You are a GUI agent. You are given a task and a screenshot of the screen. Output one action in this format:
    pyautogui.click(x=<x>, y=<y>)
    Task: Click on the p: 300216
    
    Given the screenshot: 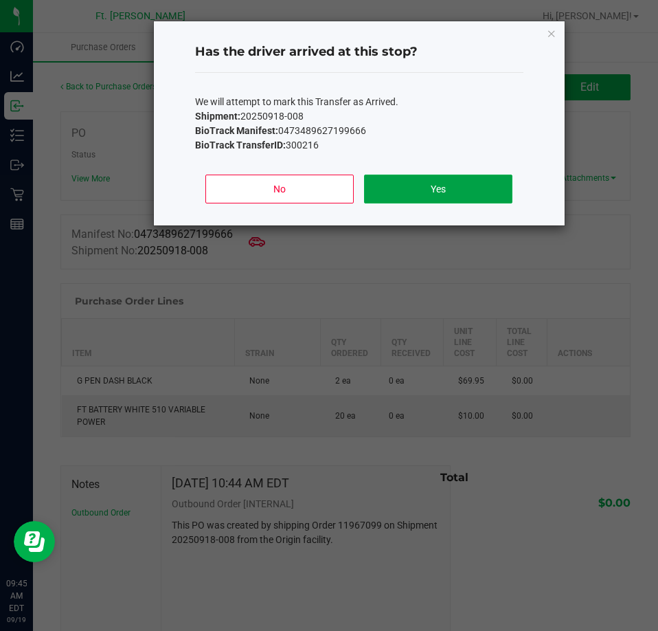 What is the action you would take?
    pyautogui.click(x=359, y=145)
    